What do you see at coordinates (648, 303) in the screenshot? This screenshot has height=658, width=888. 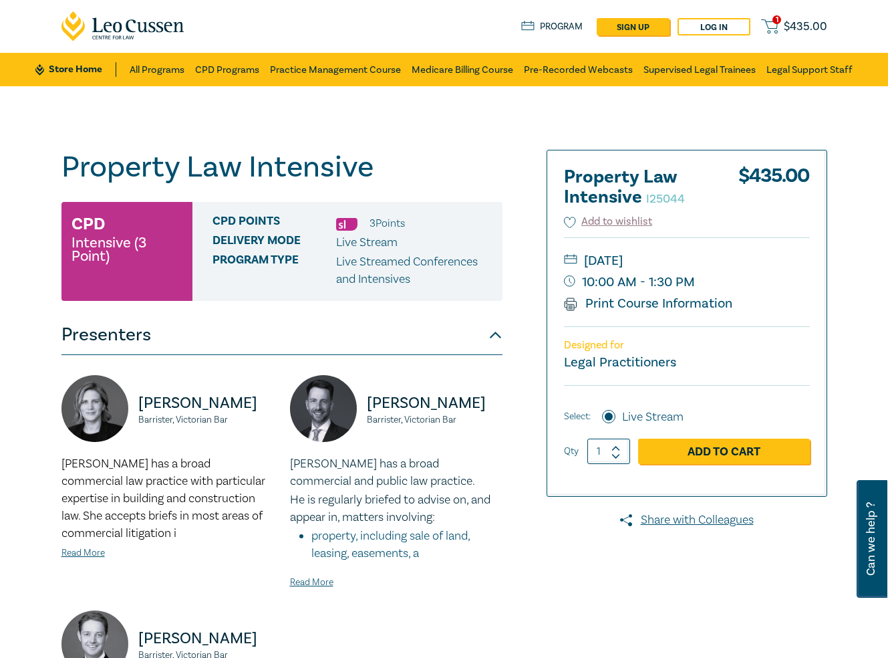 I see `a: Print Course Information` at bounding box center [648, 303].